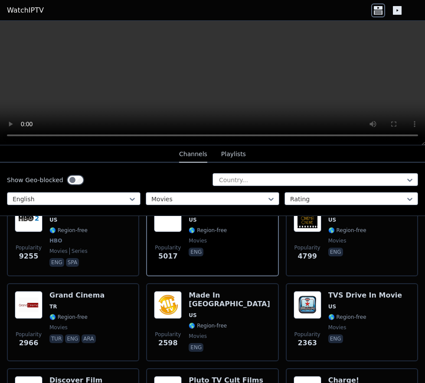  What do you see at coordinates (72, 262) in the screenshot?
I see `p: spa` at bounding box center [72, 262].